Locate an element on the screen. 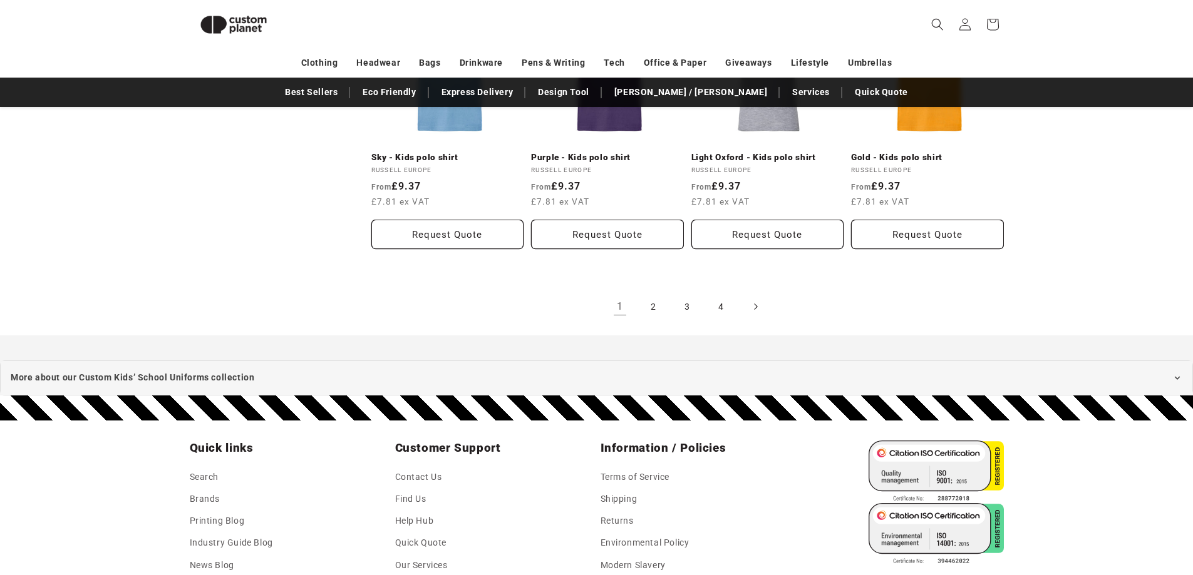  span: More about our Custom Kids’ School Uniforms collection is located at coordinates (132, 378).